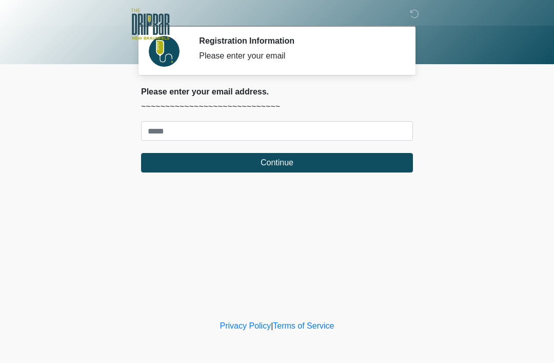  I want to click on div: Please enter your email, so click(298, 56).